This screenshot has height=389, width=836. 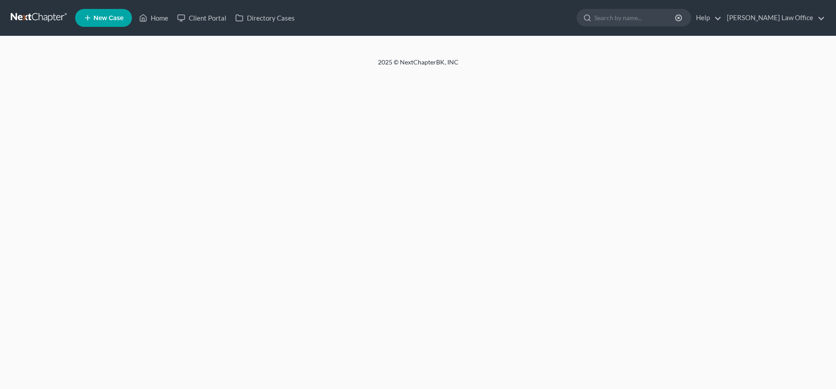 I want to click on a: Directory Cases, so click(x=265, y=18).